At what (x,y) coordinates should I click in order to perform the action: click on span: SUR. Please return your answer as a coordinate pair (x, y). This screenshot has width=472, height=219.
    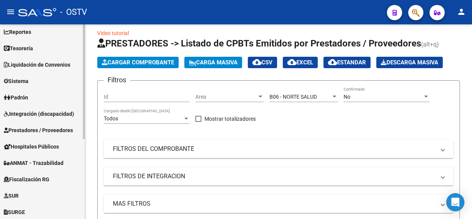
    Looking at the image, I should click on (11, 195).